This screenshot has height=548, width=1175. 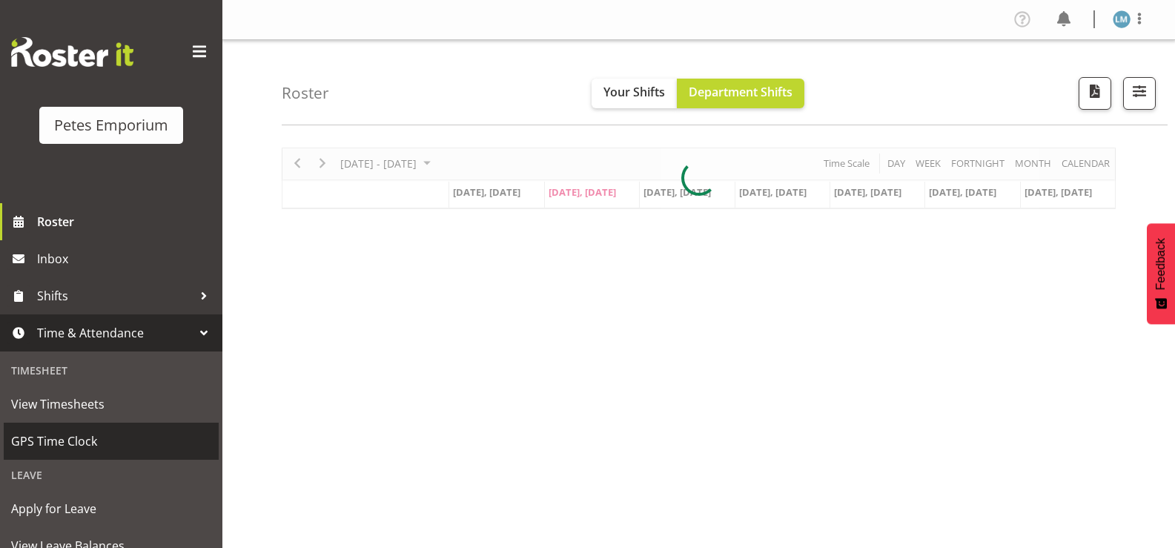 What do you see at coordinates (111, 404) in the screenshot?
I see `a: View Timesheets` at bounding box center [111, 404].